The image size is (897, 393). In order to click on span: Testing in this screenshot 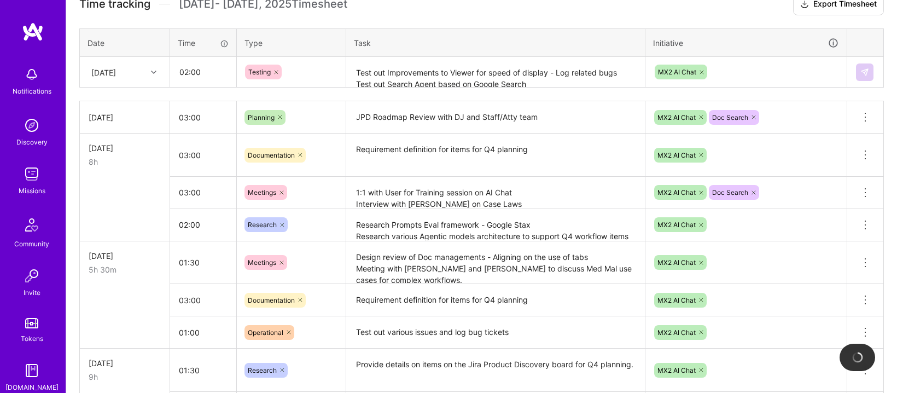, I will do `click(259, 72)`.